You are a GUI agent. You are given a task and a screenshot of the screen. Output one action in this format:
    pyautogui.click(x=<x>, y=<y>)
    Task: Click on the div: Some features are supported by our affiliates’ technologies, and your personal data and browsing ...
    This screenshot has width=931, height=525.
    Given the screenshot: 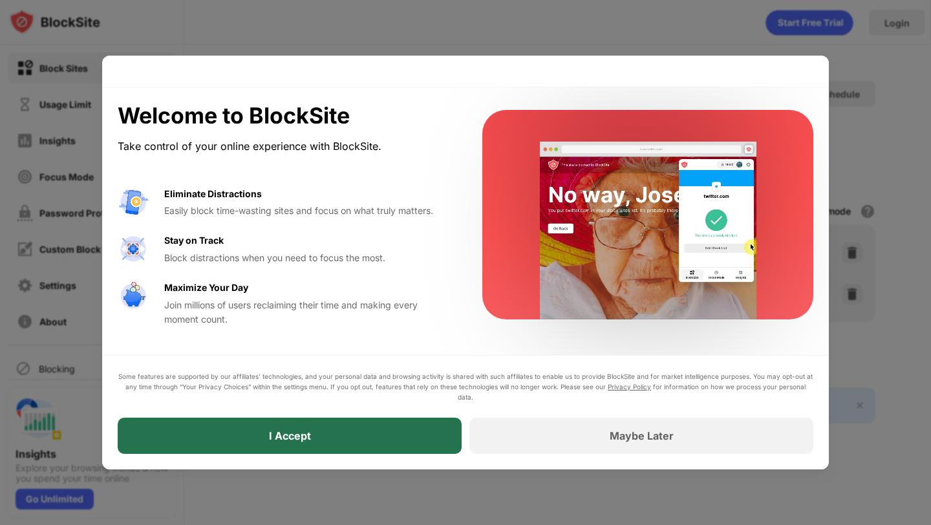 What is the action you would take?
    pyautogui.click(x=466, y=387)
    